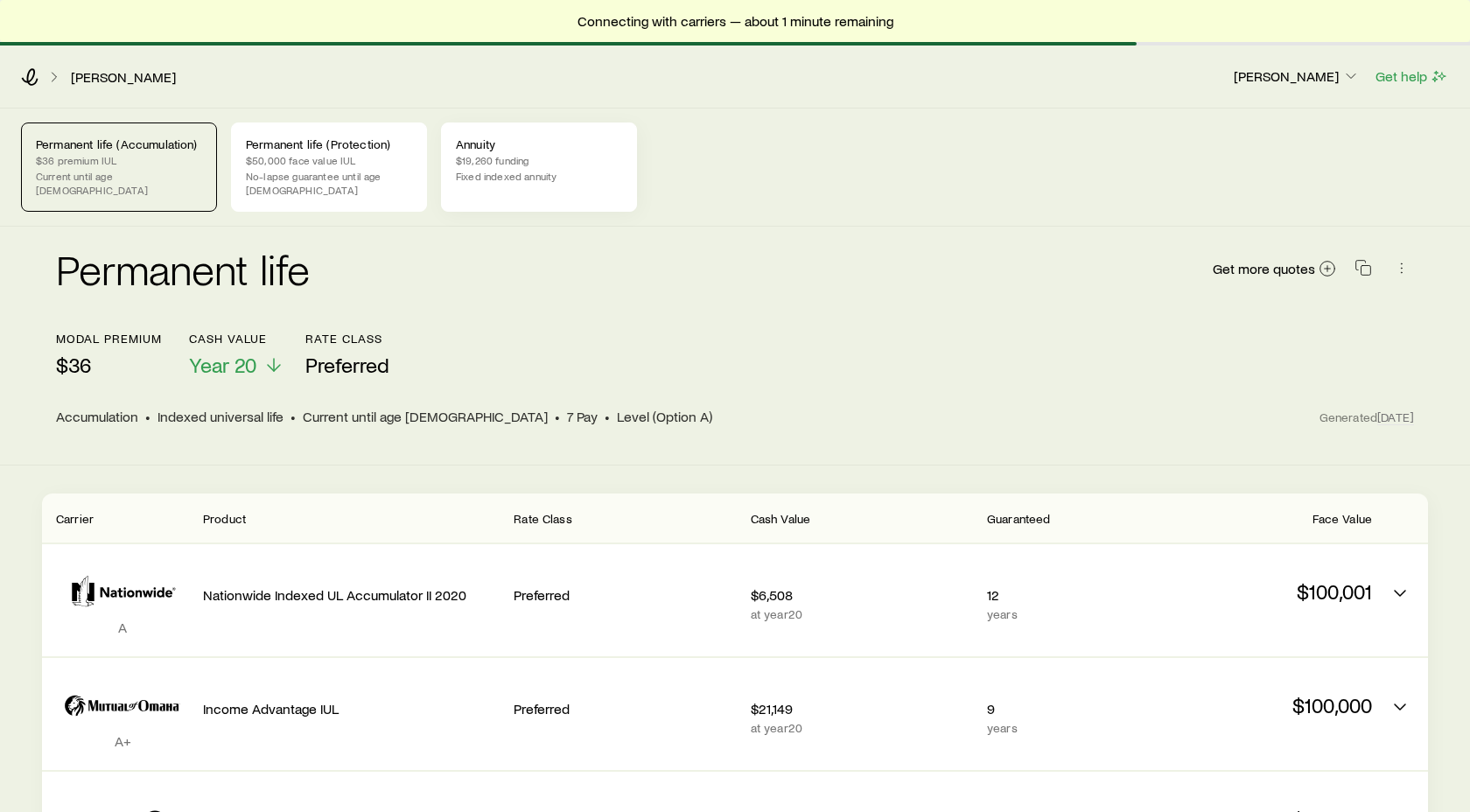 This screenshot has height=812, width=1470. What do you see at coordinates (1061, 595) in the screenshot?
I see `p: 12` at bounding box center [1061, 595].